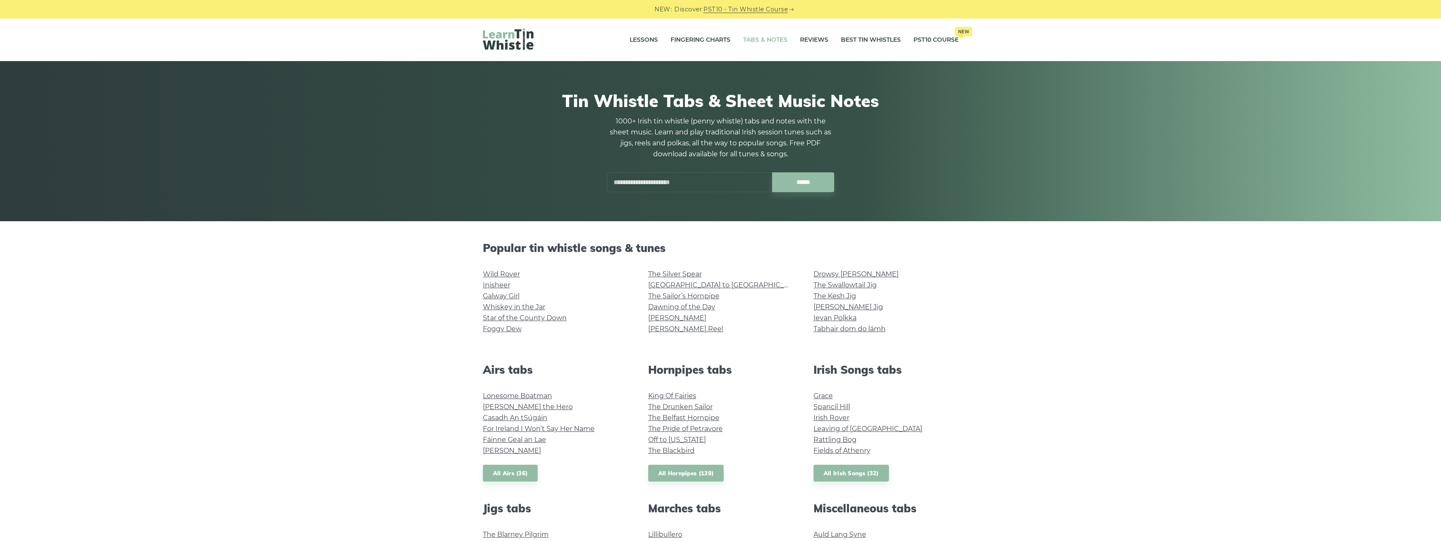 This screenshot has width=1441, height=541. What do you see at coordinates (831, 418) in the screenshot?
I see `a: Irish Rover` at bounding box center [831, 418].